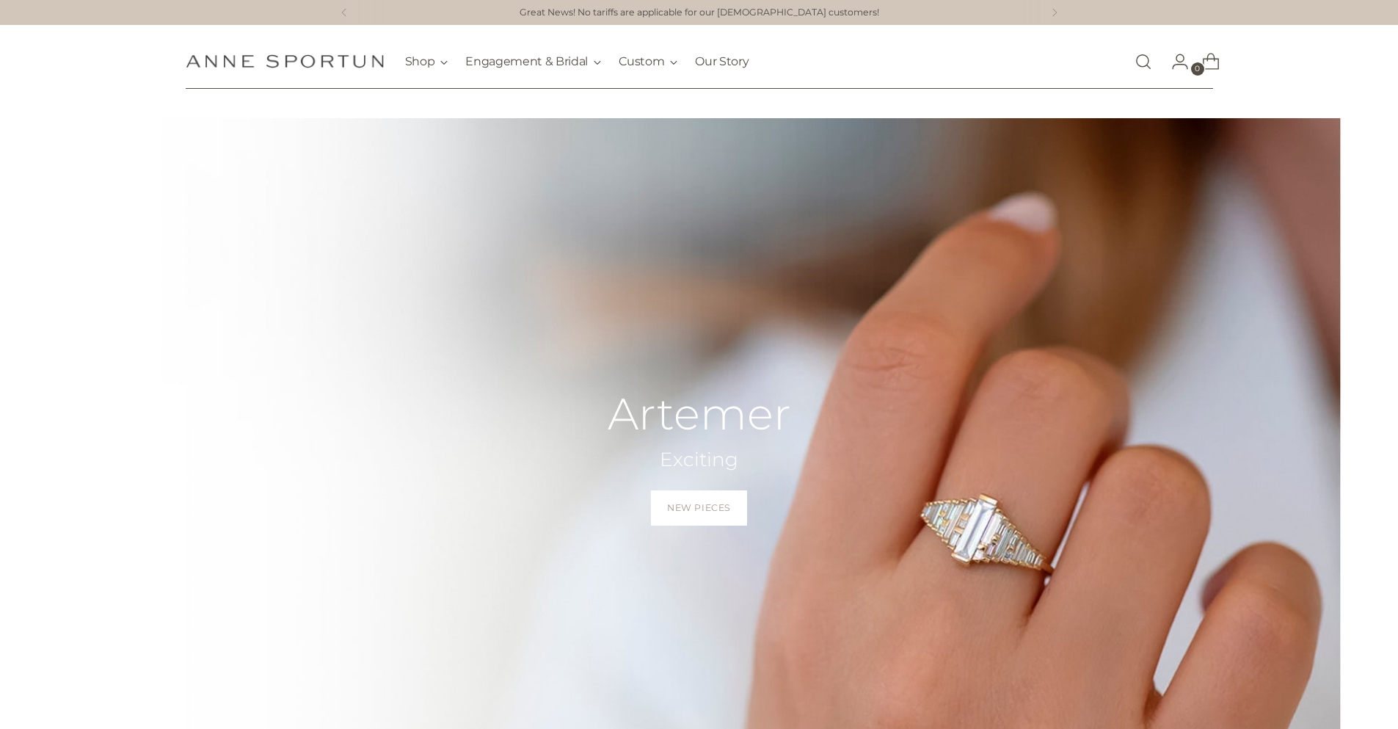 Image resolution: width=1398 pixels, height=729 pixels. Describe the element at coordinates (1144, 62) in the screenshot. I see `a: Open search modal` at that location.